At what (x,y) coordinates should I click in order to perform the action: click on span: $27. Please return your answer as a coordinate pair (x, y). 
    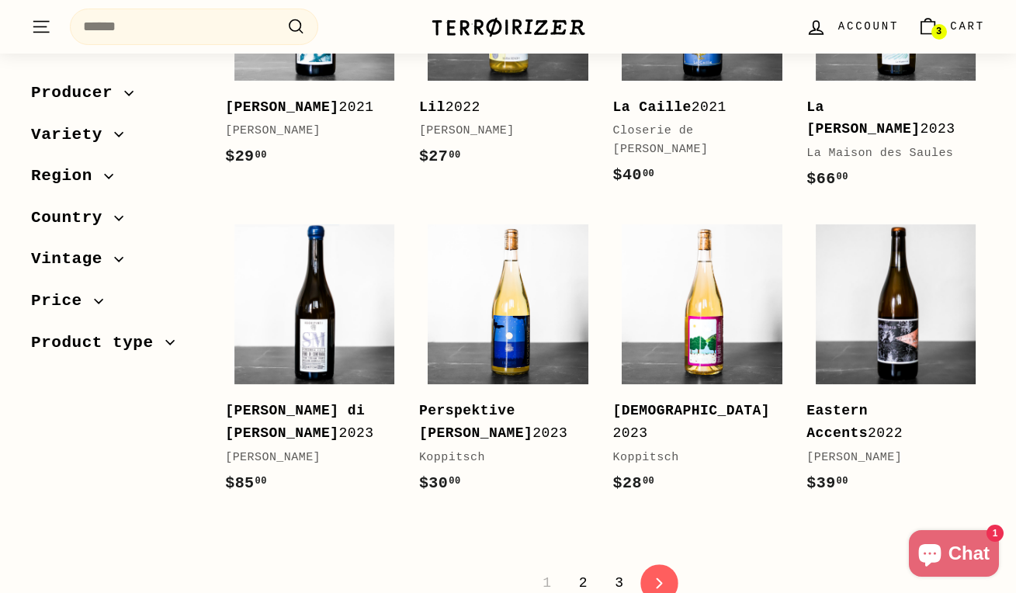
    Looking at the image, I should click on (440, 156).